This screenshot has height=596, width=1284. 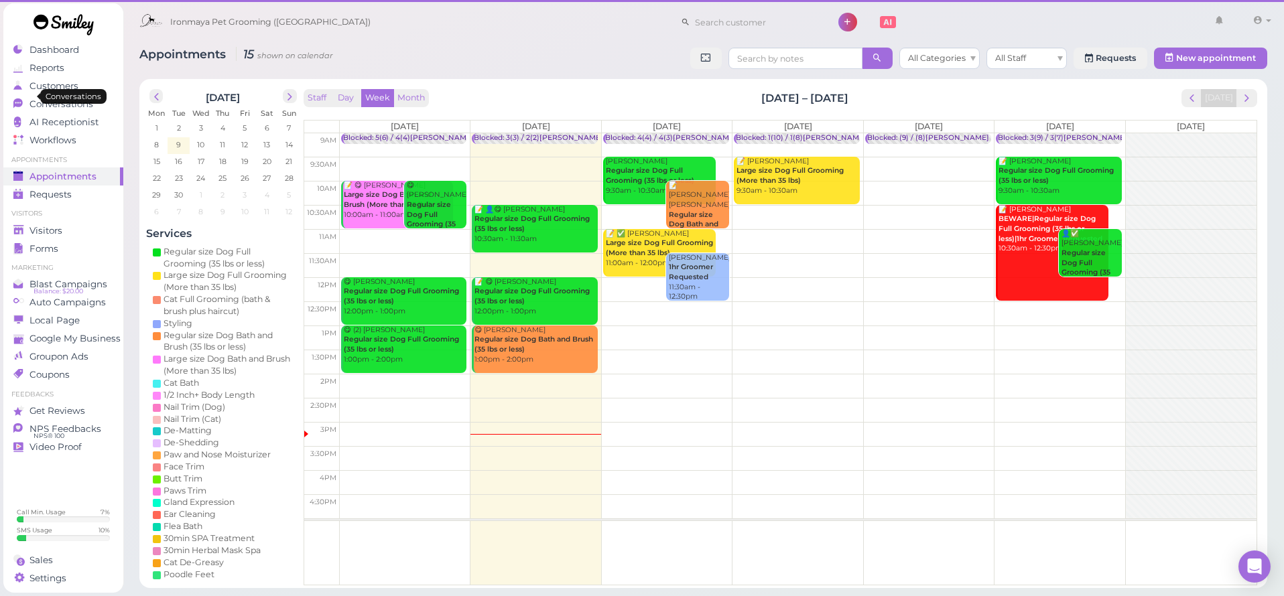 What do you see at coordinates (200, 145) in the screenshot?
I see `span: 10` at bounding box center [200, 145].